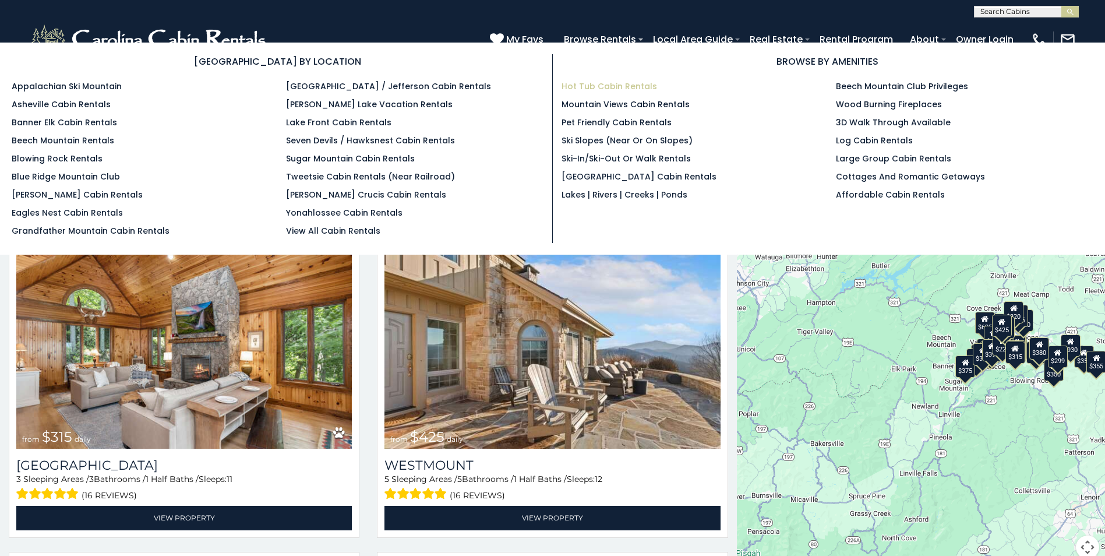 This screenshot has width=1105, height=556. What do you see at coordinates (1015, 352) in the screenshot?
I see `div: $315` at bounding box center [1015, 352].